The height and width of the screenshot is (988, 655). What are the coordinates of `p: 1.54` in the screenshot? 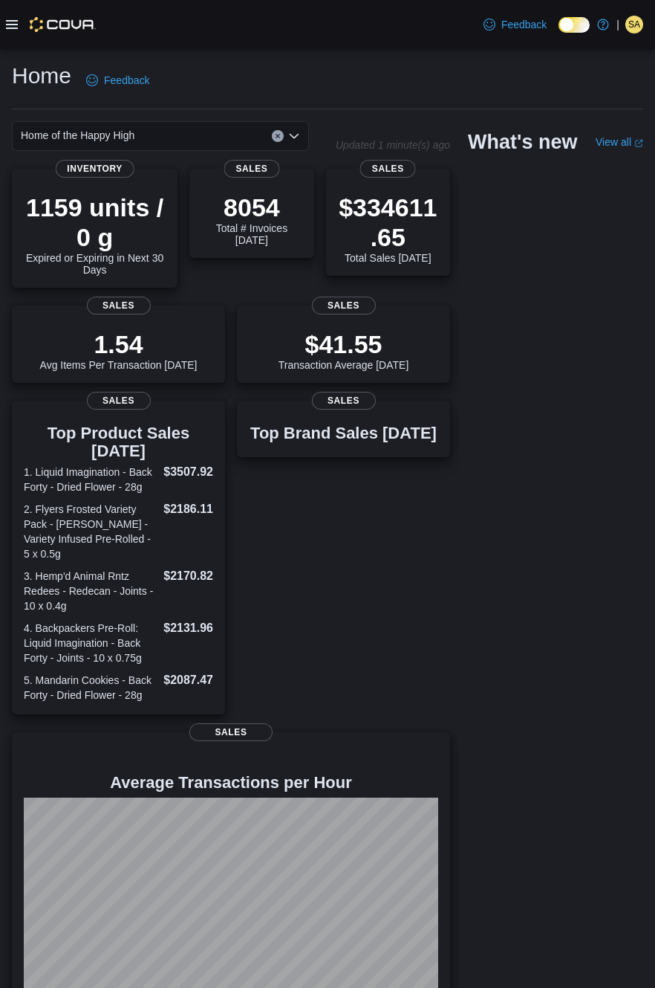 It's located at (119, 344).